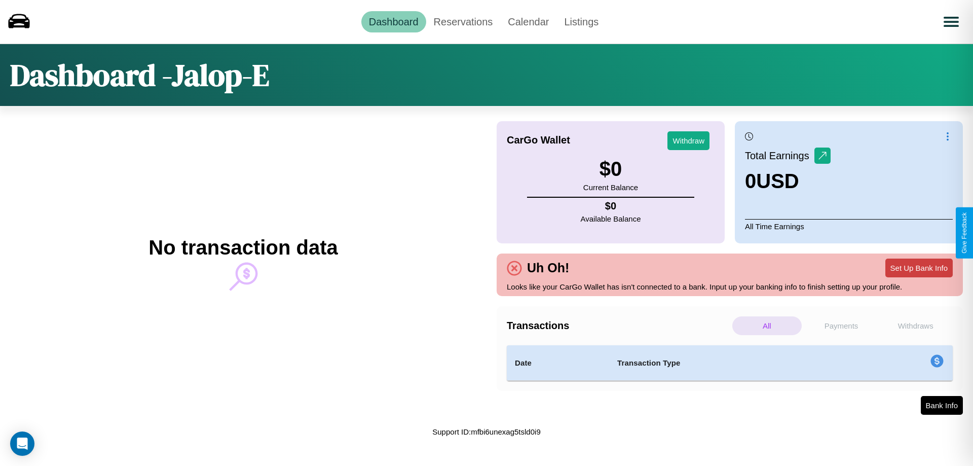  What do you see at coordinates (942, 405) in the screenshot?
I see `button: Bank Info` at bounding box center [942, 405].